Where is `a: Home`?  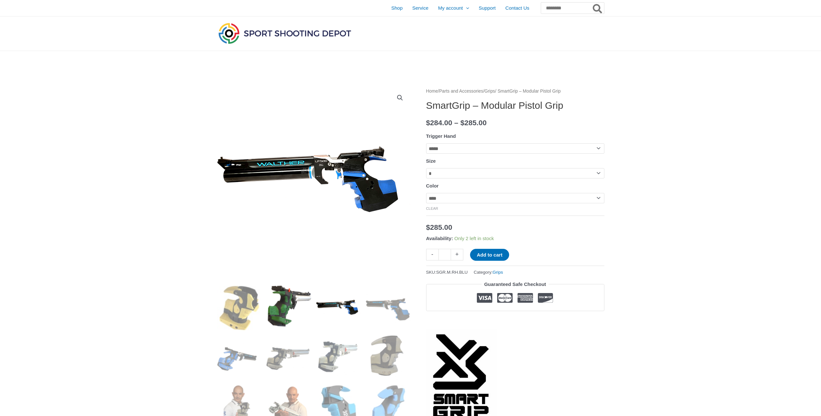
a: Home is located at coordinates (432, 91).